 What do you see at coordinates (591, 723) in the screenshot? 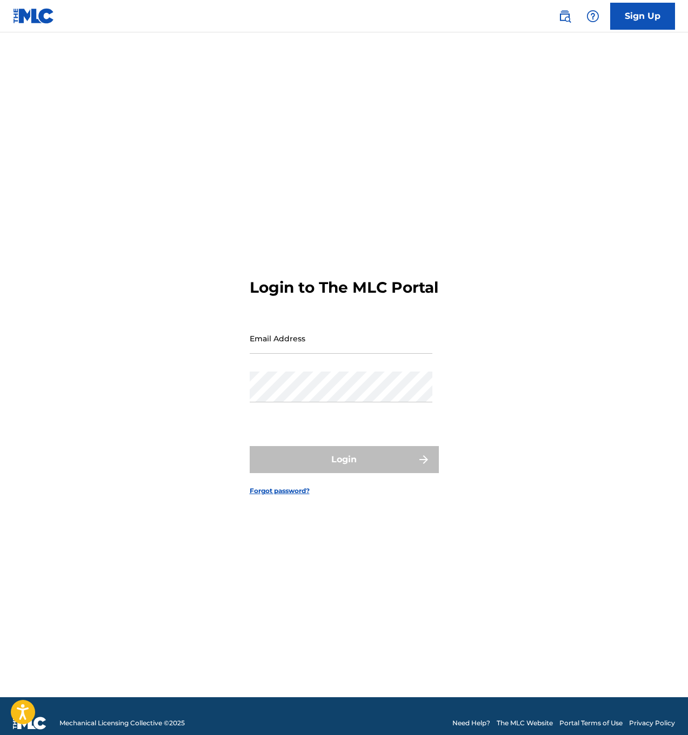
I see `a: Portal Terms of Use` at bounding box center [591, 723].